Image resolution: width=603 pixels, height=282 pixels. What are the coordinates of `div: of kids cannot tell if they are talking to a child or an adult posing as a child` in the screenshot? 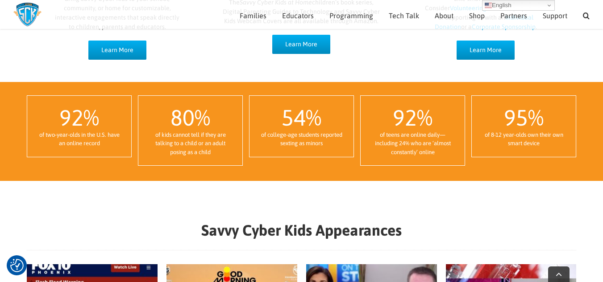 It's located at (190, 144).